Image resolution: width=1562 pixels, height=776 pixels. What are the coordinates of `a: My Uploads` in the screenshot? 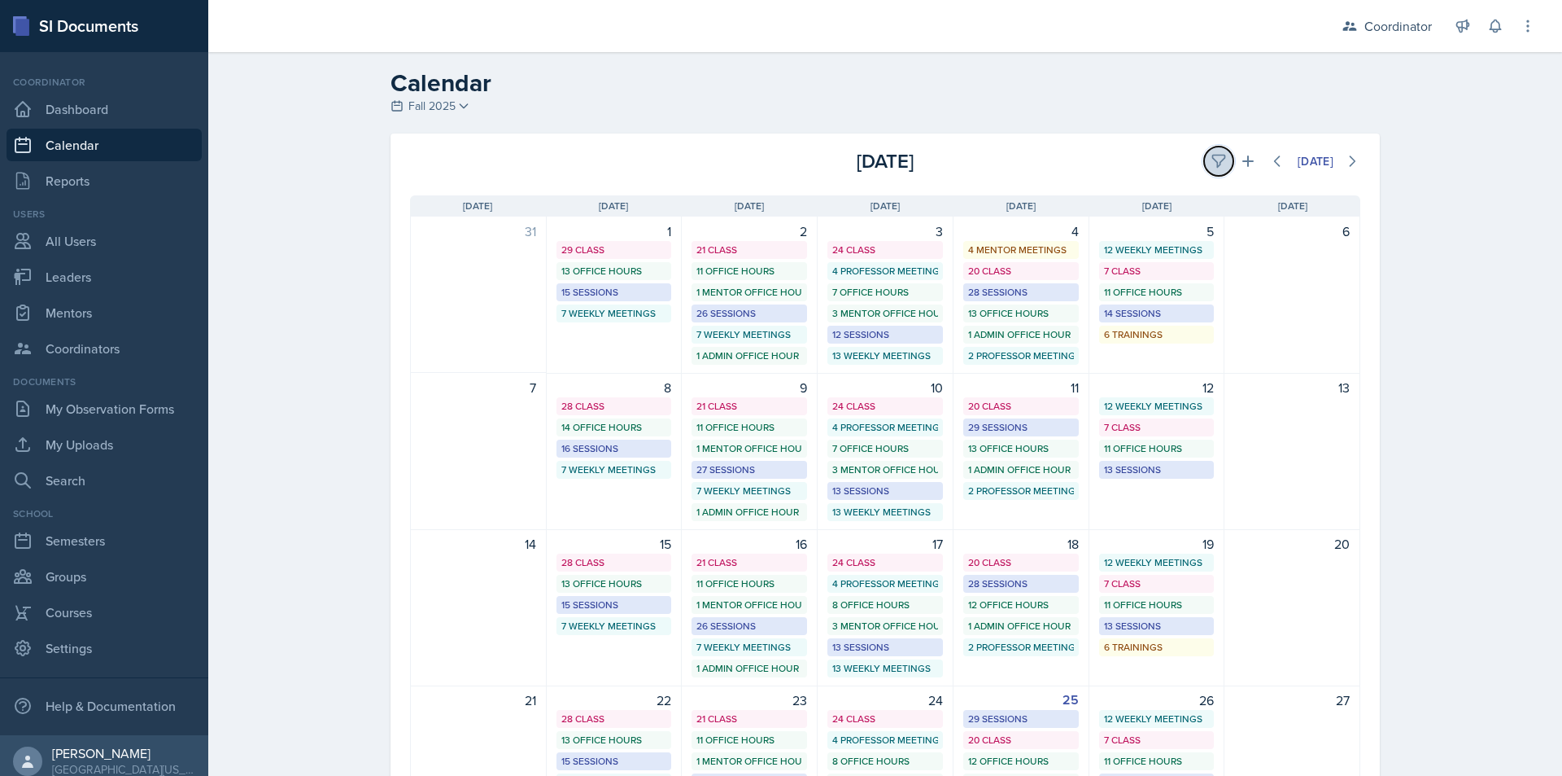 It's located at (104, 444).